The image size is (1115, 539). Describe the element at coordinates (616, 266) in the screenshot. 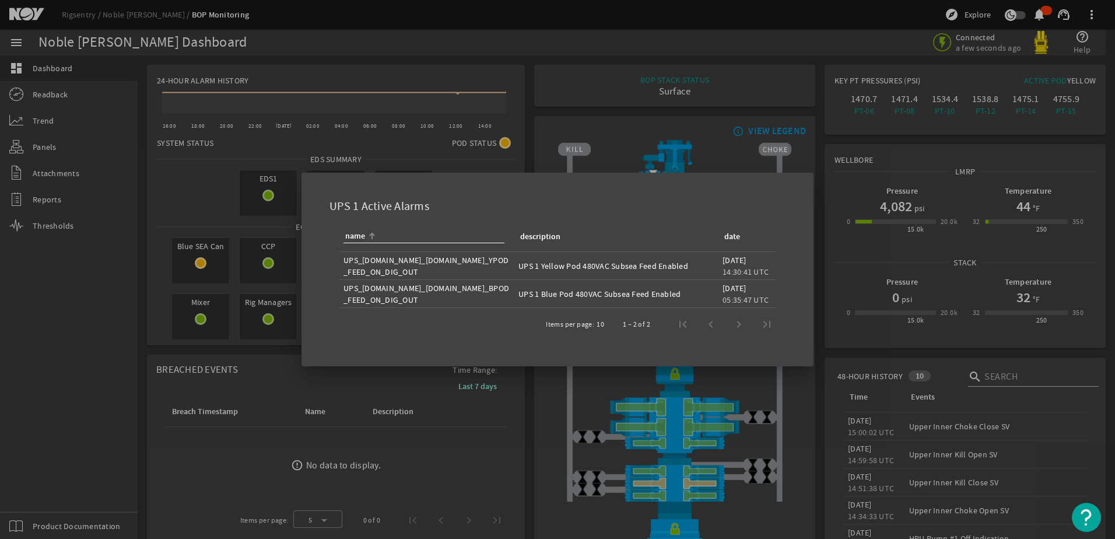

I see `div: UPS 1 Yellow Pod 480VAC Subsea Feed Enabled` at that location.